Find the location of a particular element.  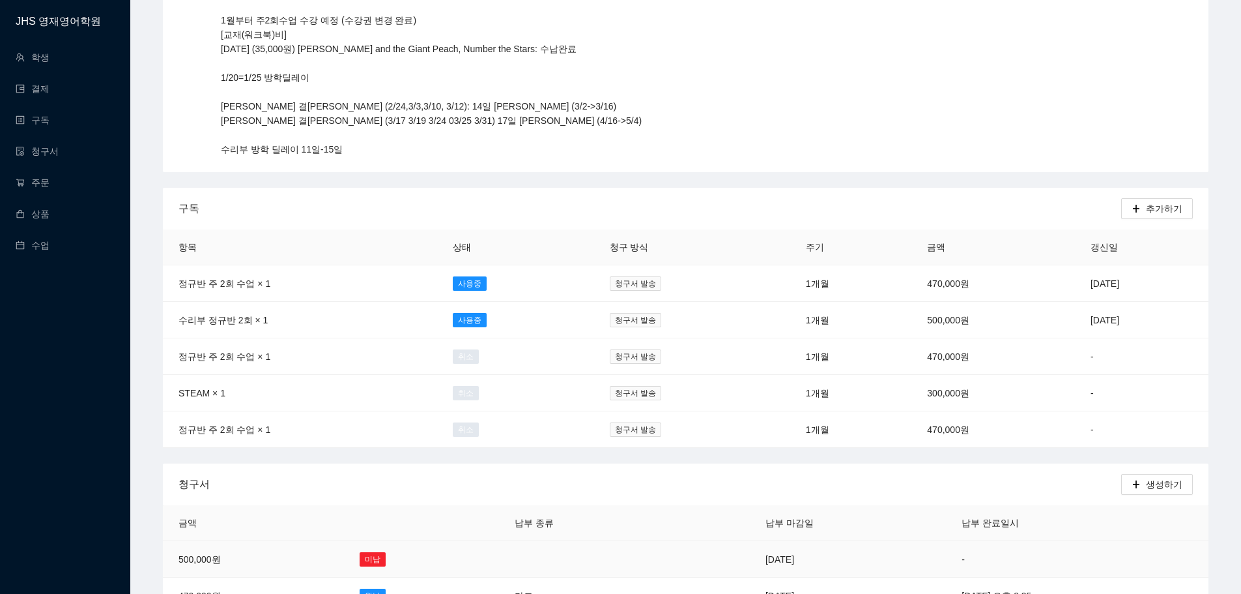

a: profile구독 is located at coordinates (33, 120).